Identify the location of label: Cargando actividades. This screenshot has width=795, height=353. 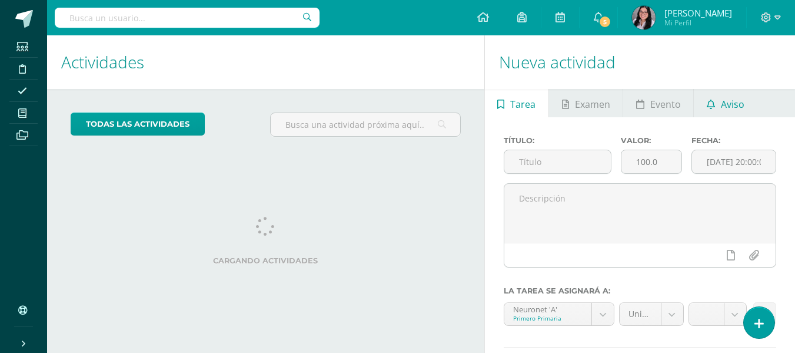
(266, 260).